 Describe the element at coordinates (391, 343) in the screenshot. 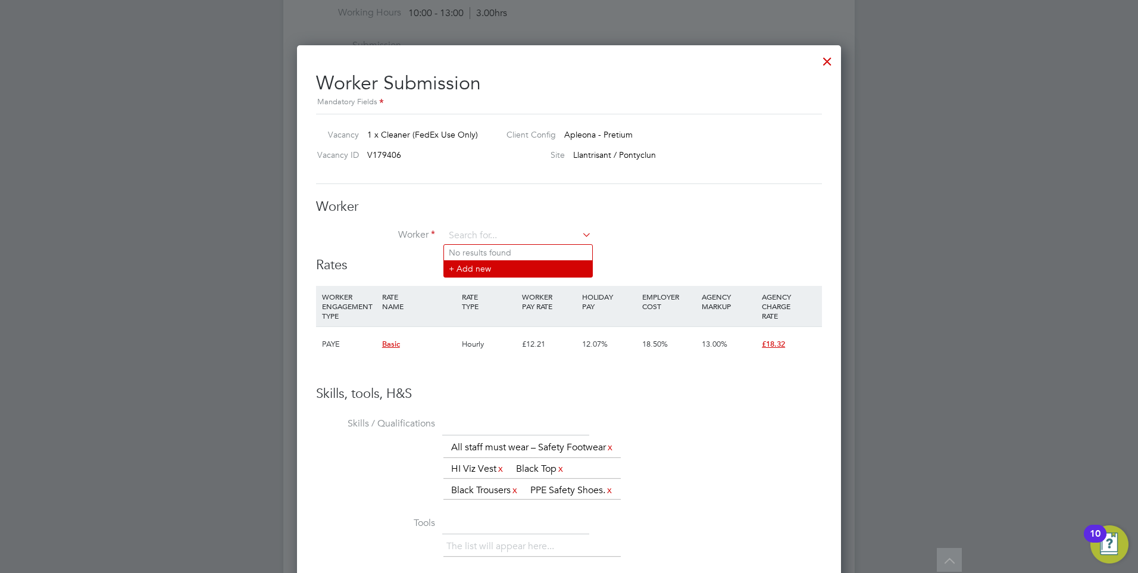

I see `span: Basic` at that location.